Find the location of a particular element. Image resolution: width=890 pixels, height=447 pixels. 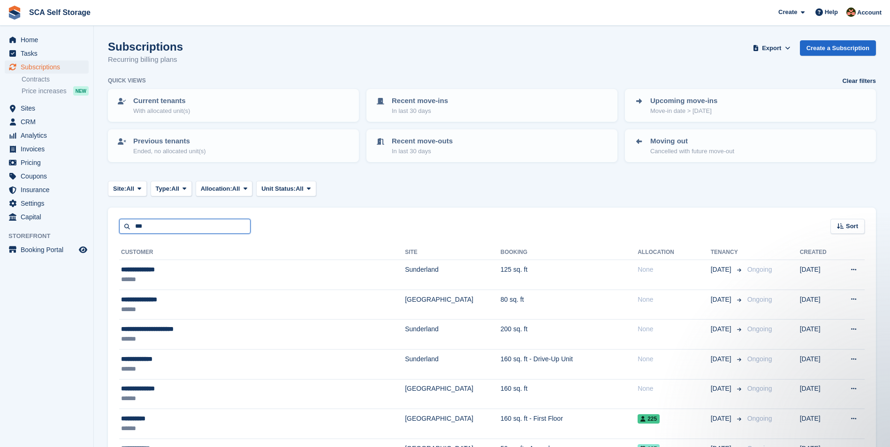

p: Moving out is located at coordinates (692, 141).